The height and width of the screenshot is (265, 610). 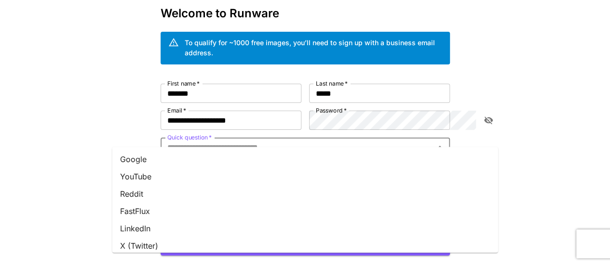 What do you see at coordinates (176, 110) in the screenshot?
I see `label: Email` at bounding box center [176, 110].